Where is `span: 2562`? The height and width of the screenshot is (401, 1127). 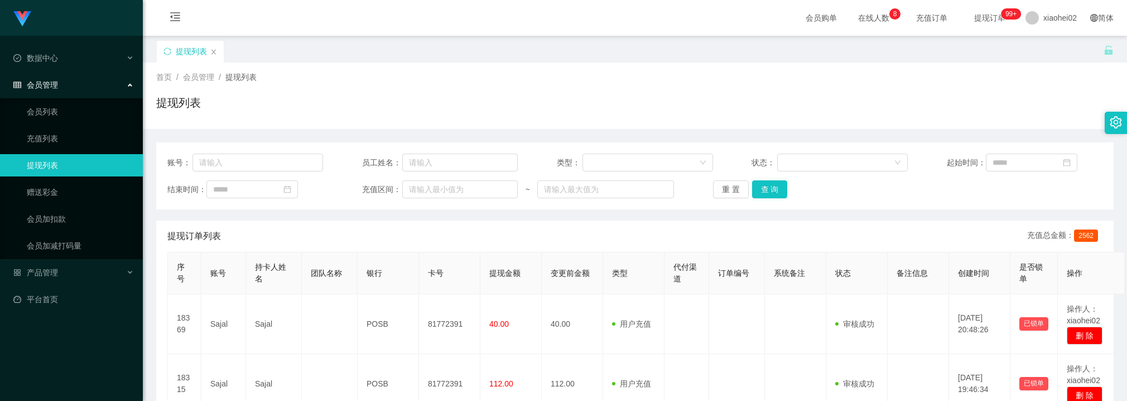
span: 2562 is located at coordinates (1086, 236).